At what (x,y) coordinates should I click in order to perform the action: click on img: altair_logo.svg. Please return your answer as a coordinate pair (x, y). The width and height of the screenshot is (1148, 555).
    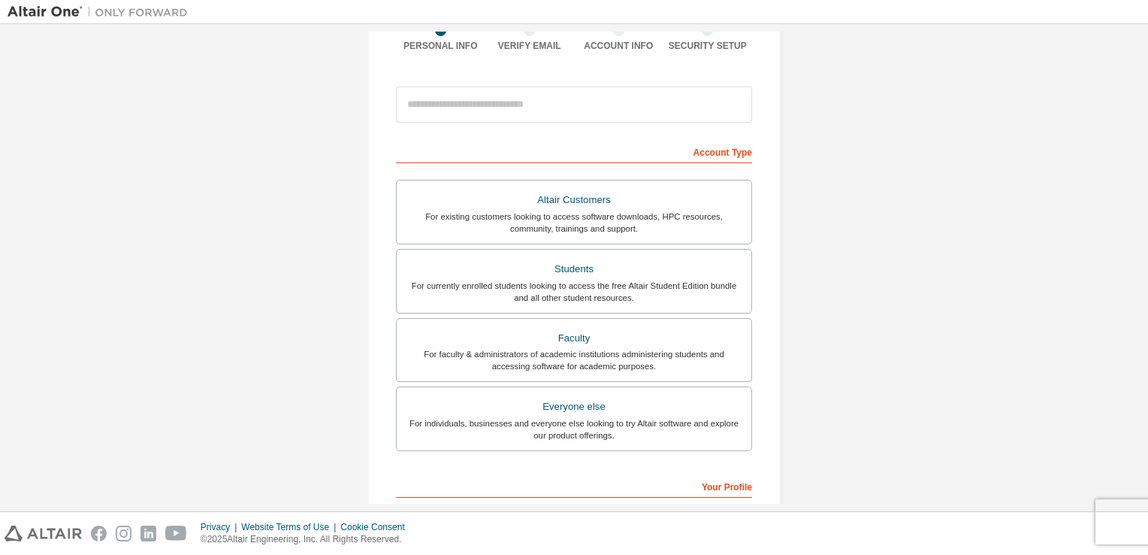
    Looking at the image, I should click on (43, 533).